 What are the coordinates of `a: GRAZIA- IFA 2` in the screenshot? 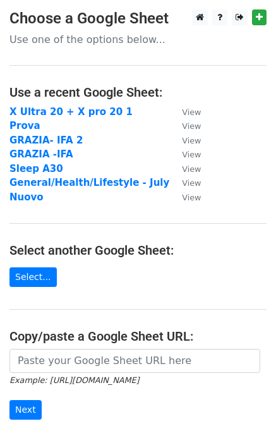 It's located at (46, 140).